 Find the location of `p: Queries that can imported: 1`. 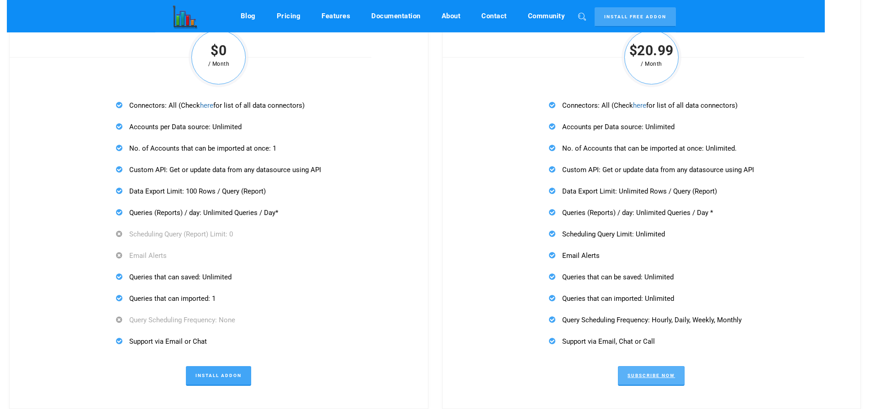

p: Queries that can imported: 1 is located at coordinates (218, 298).